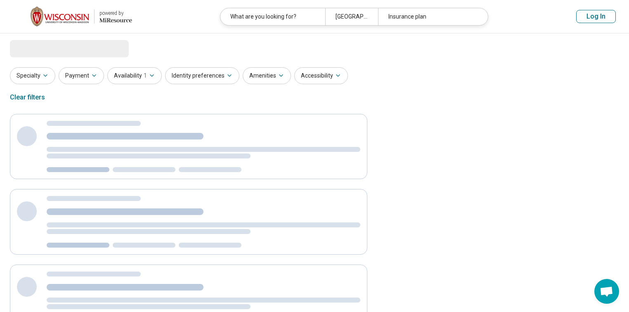  Describe the element at coordinates (145, 76) in the screenshot. I see `span: 1` at that location.